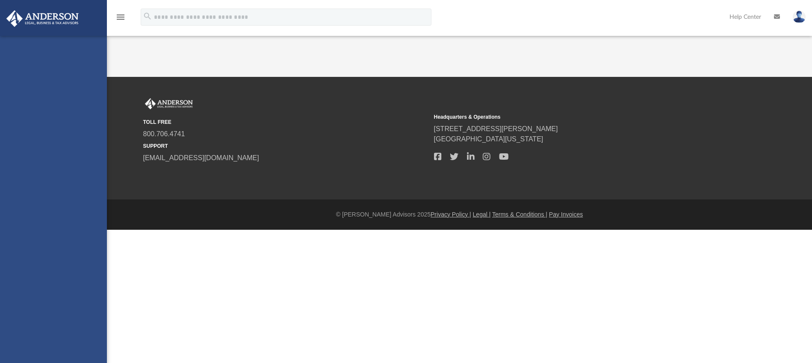 This screenshot has height=363, width=812. I want to click on small: SUPPORT, so click(286, 146).